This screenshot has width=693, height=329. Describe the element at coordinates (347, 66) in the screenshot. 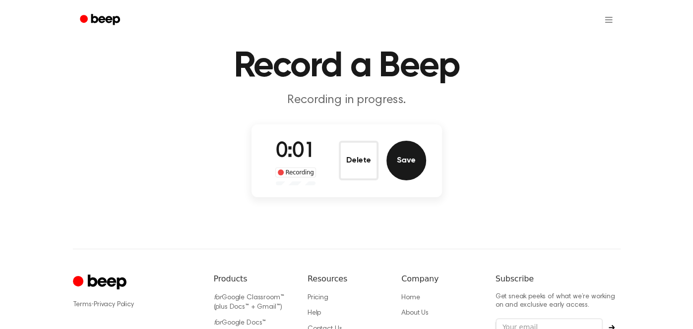

I see `h1: Record a Beep` at that location.